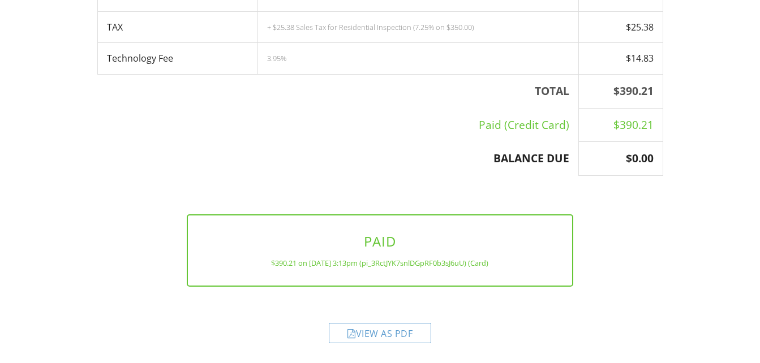  Describe the element at coordinates (338, 91) in the screenshot. I see `th: TOTAL` at that location.